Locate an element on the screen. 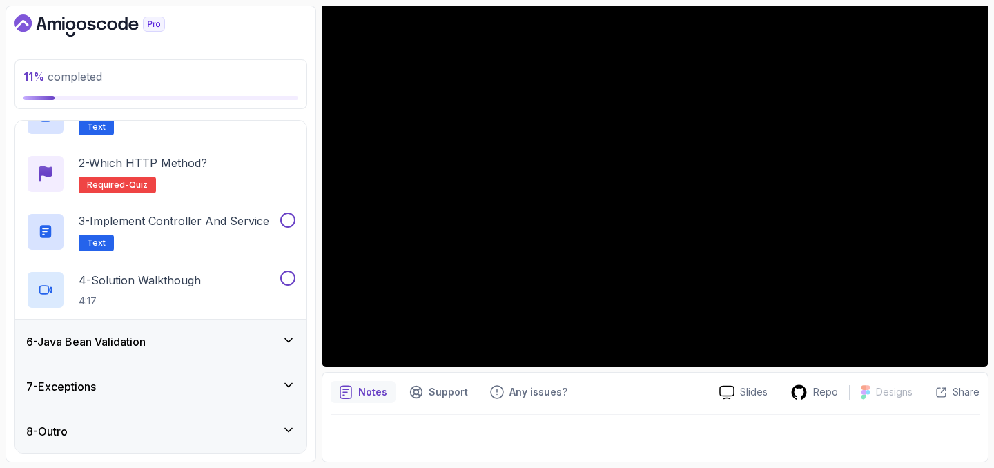 The height and width of the screenshot is (468, 994). p: Designs is located at coordinates (894, 392).